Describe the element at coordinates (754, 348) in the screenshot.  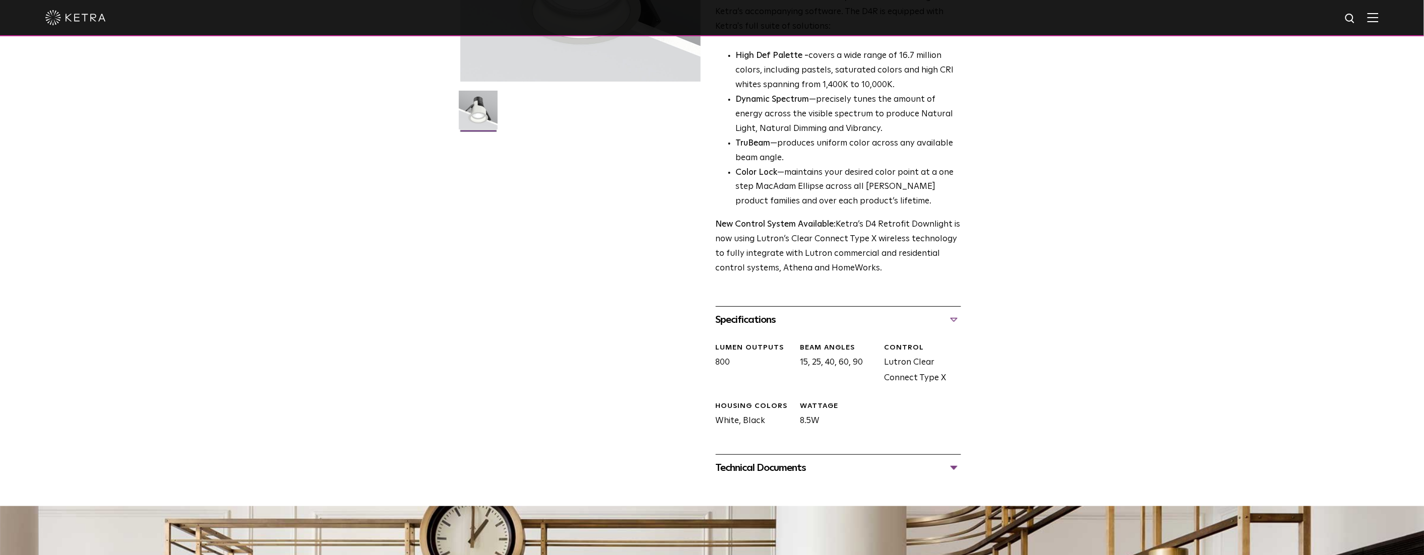
I see `div: LUMEN OUTPUTS` at that location.